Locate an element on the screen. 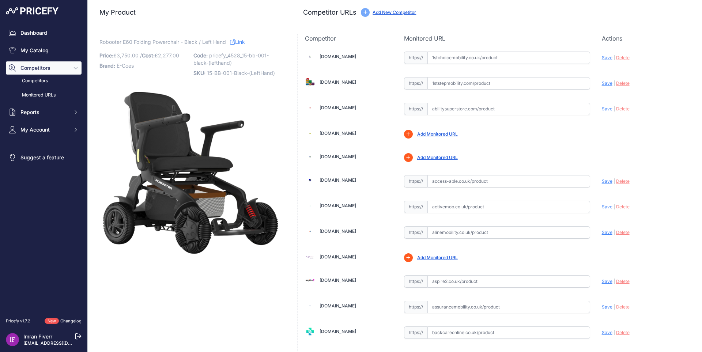 This screenshot has width=702, height=352. a: Suggest a feature is located at coordinates (43, 158).